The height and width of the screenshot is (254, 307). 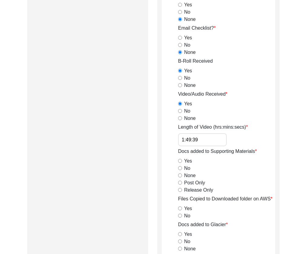 What do you see at coordinates (203, 94) in the screenshot?
I see `label: Video/Audio Received` at bounding box center [203, 94].